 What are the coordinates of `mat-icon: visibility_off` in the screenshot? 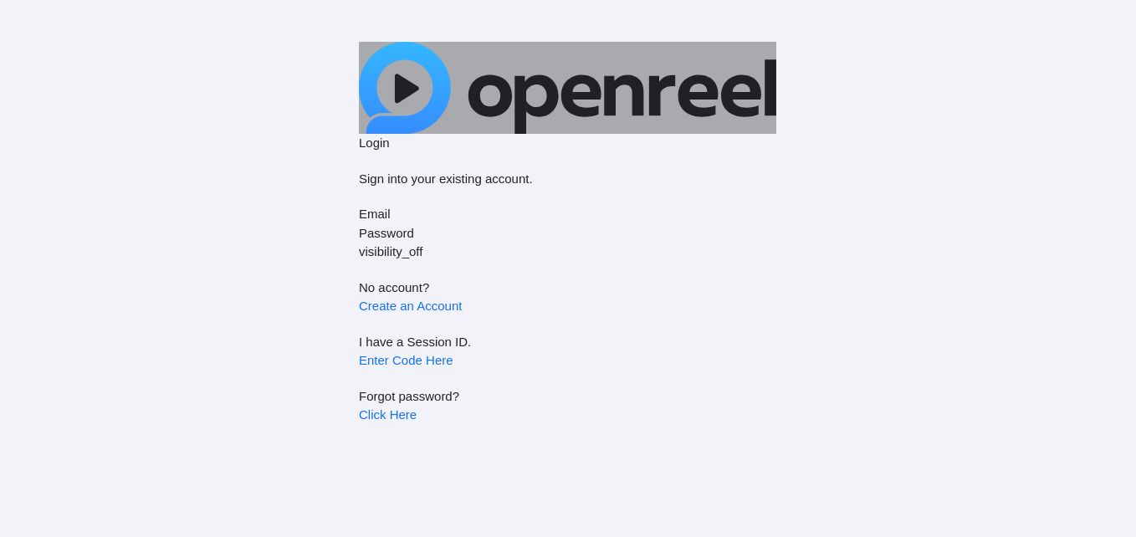 It's located at (568, 252).